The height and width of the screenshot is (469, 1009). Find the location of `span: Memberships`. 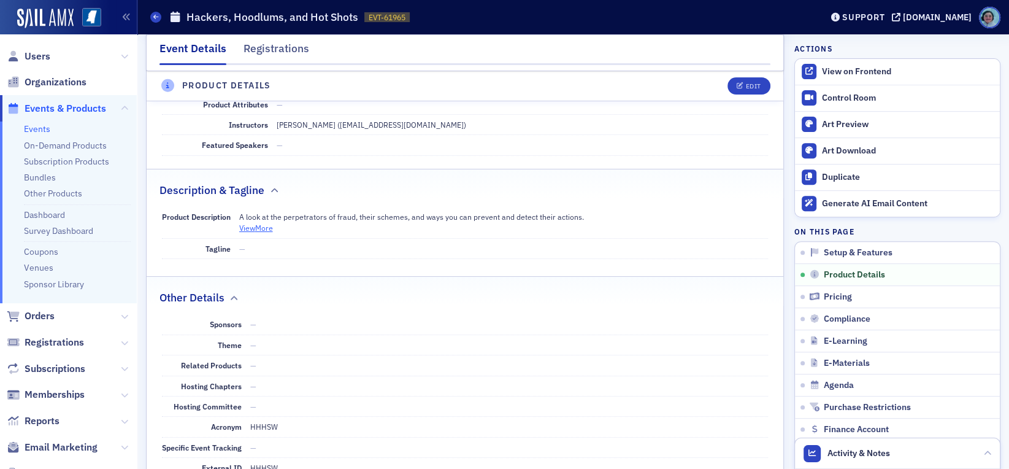

span: Memberships is located at coordinates (55, 394).